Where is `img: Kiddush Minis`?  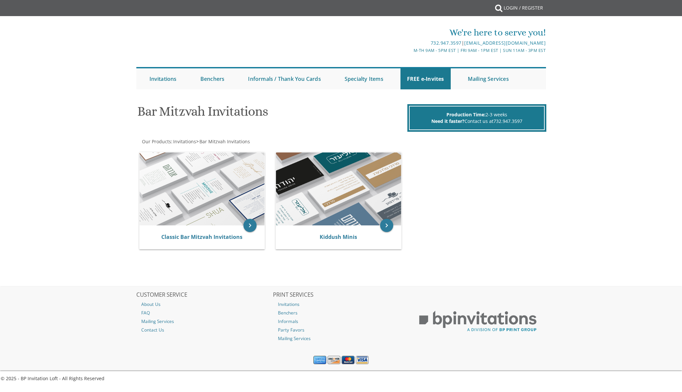
img: Kiddush Minis is located at coordinates (338, 189).